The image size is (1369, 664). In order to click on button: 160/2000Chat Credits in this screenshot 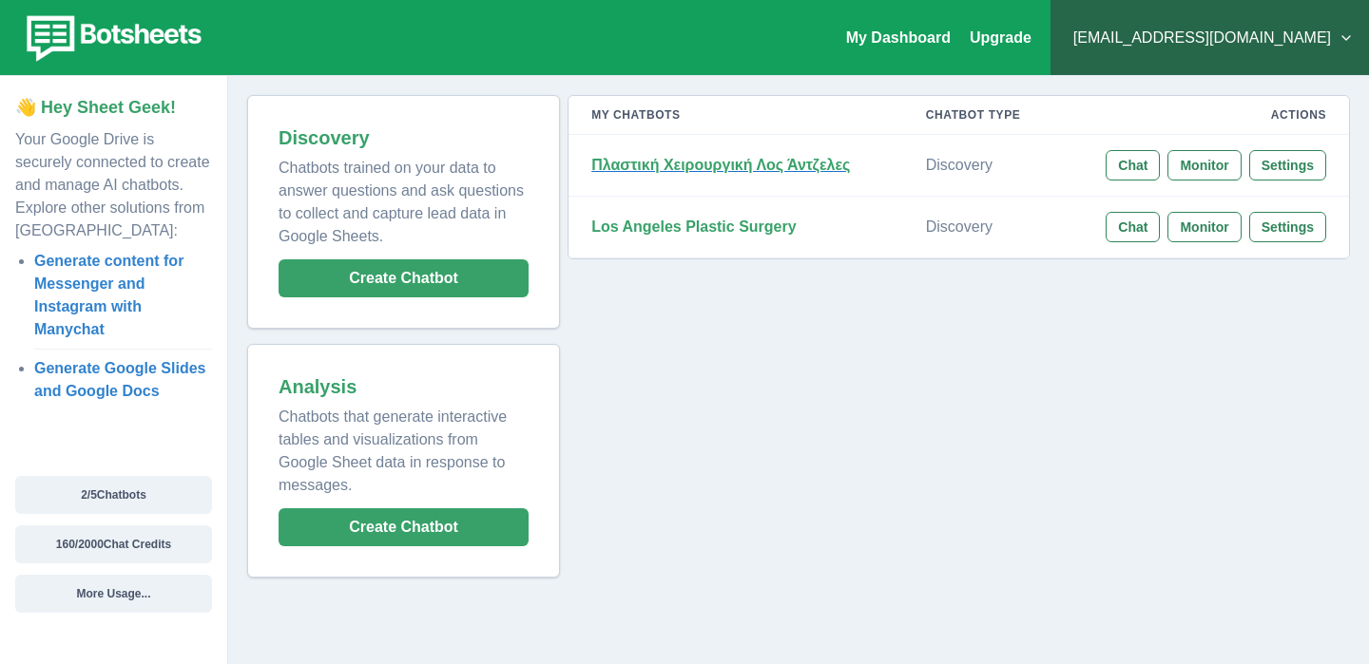, I will do `click(113, 545)`.